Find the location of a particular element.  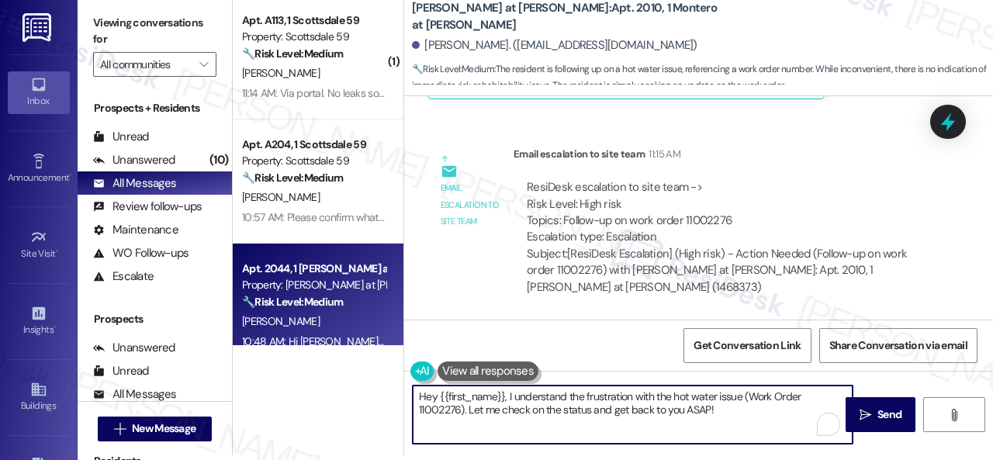

div: 11:15 AM is located at coordinates (663, 154).